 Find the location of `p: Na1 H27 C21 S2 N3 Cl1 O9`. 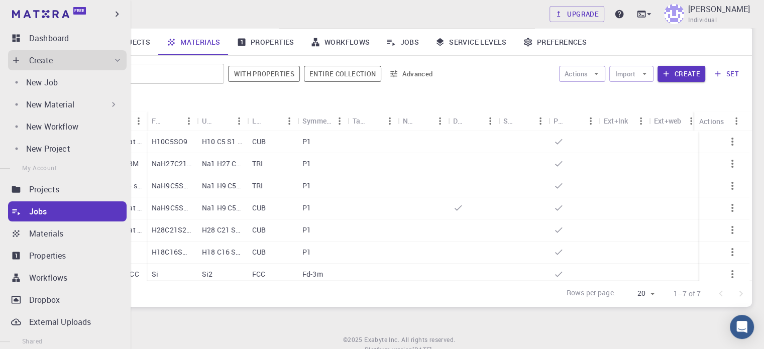

p: Na1 H27 C21 S2 N3 Cl1 O9 is located at coordinates (222, 164).